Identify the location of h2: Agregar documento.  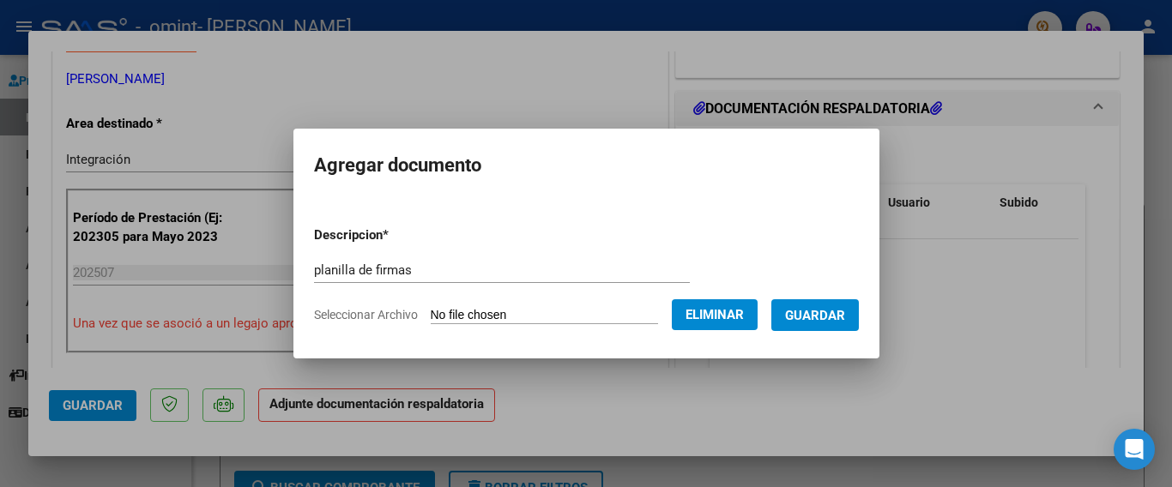
(586, 166).